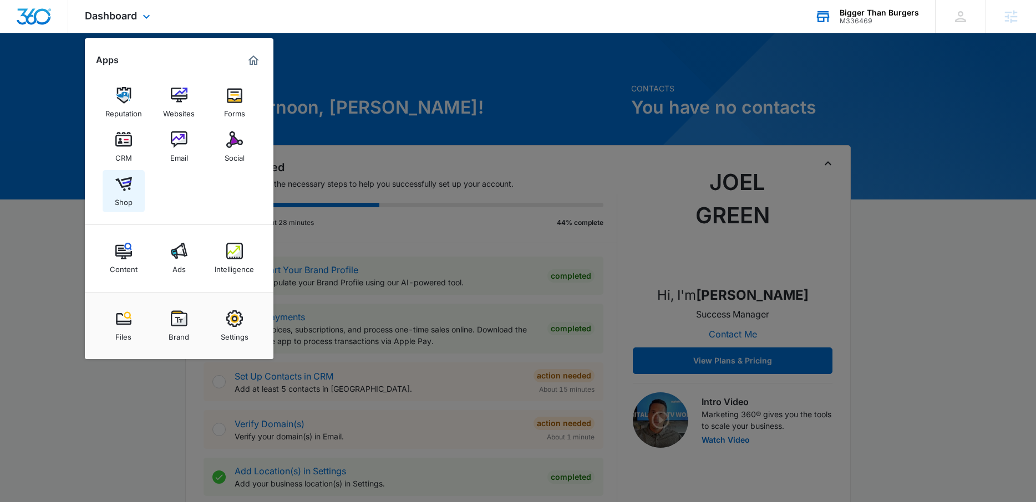 The image size is (1036, 502). I want to click on div: Social, so click(235, 155).